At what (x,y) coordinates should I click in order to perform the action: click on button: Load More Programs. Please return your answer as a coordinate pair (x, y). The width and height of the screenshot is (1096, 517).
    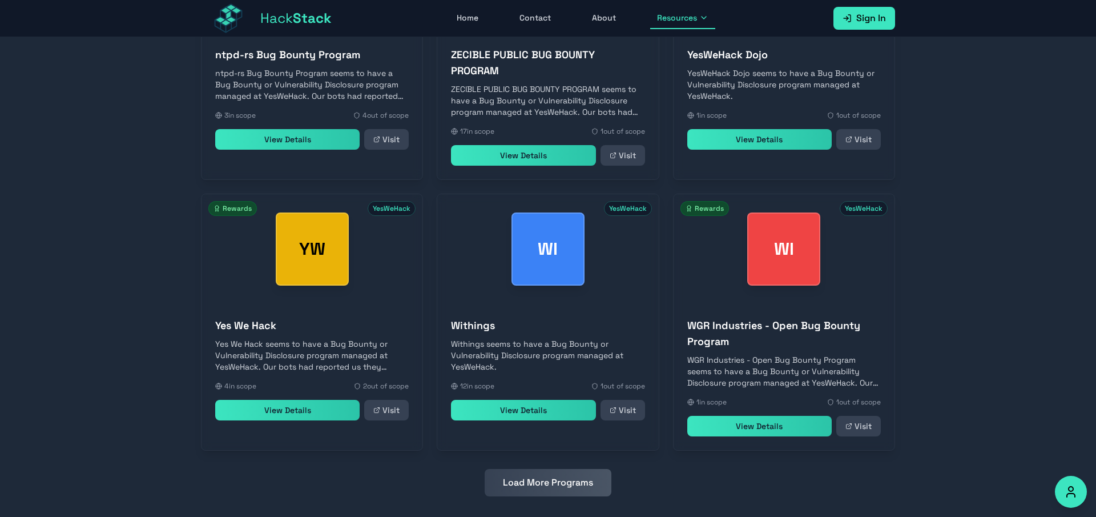
    Looking at the image, I should click on (548, 482).